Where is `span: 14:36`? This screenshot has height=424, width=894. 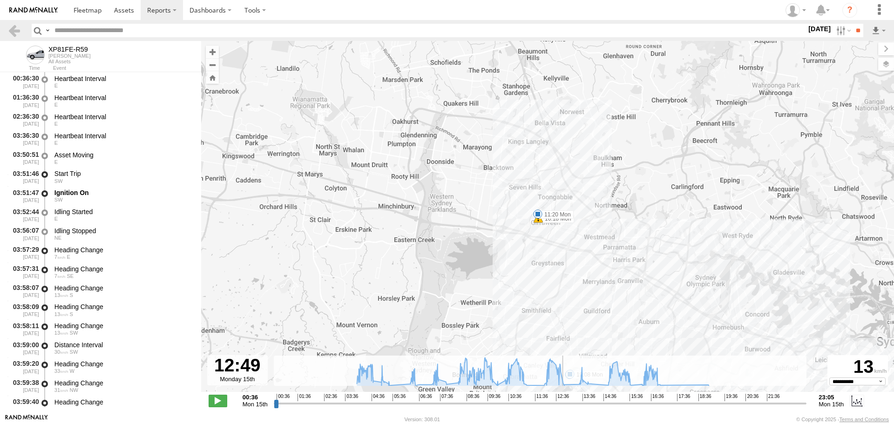
span: 14:36 is located at coordinates (610, 398).